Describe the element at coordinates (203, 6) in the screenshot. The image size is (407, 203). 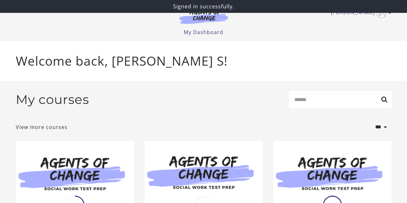
I see `p: Signed in successfully.` at that location.